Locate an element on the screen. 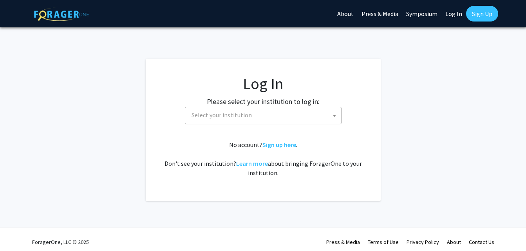  a: Learn more about bringing ForagerOne to your institution is located at coordinates (252, 164).